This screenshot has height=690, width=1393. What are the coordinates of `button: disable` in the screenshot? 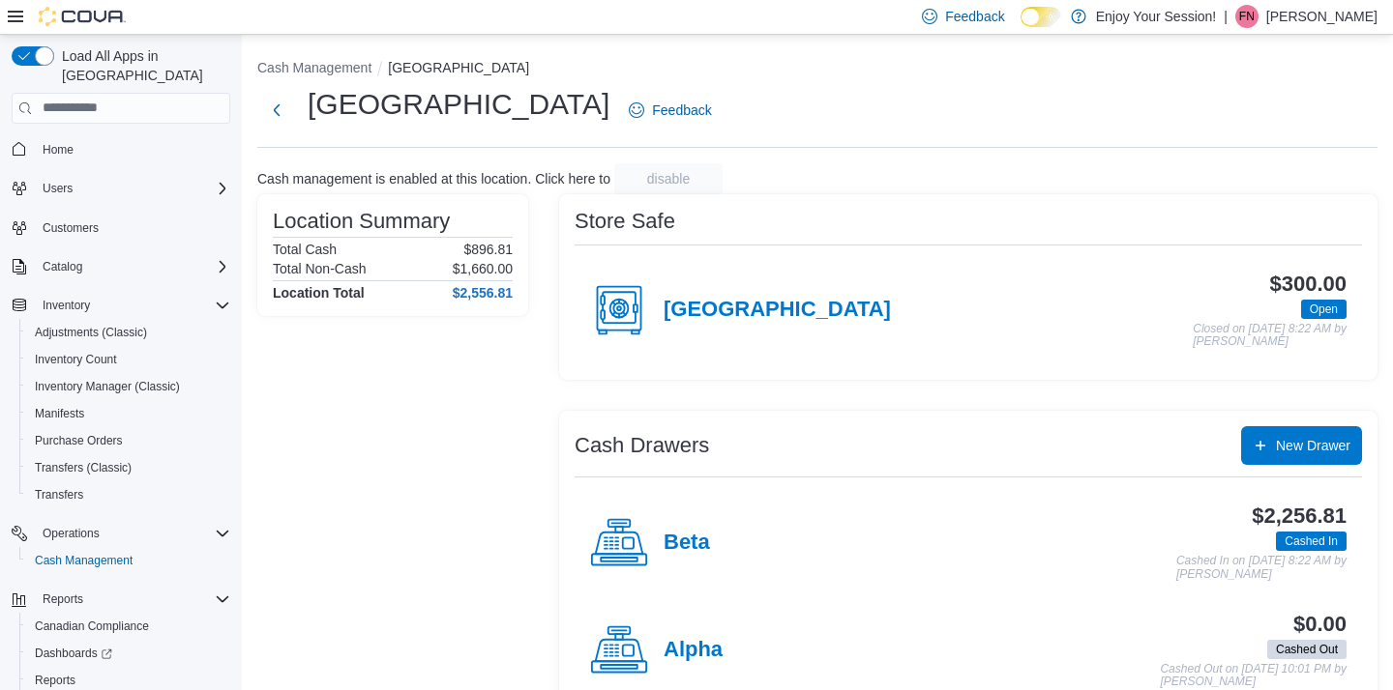 It's located at (668, 179).